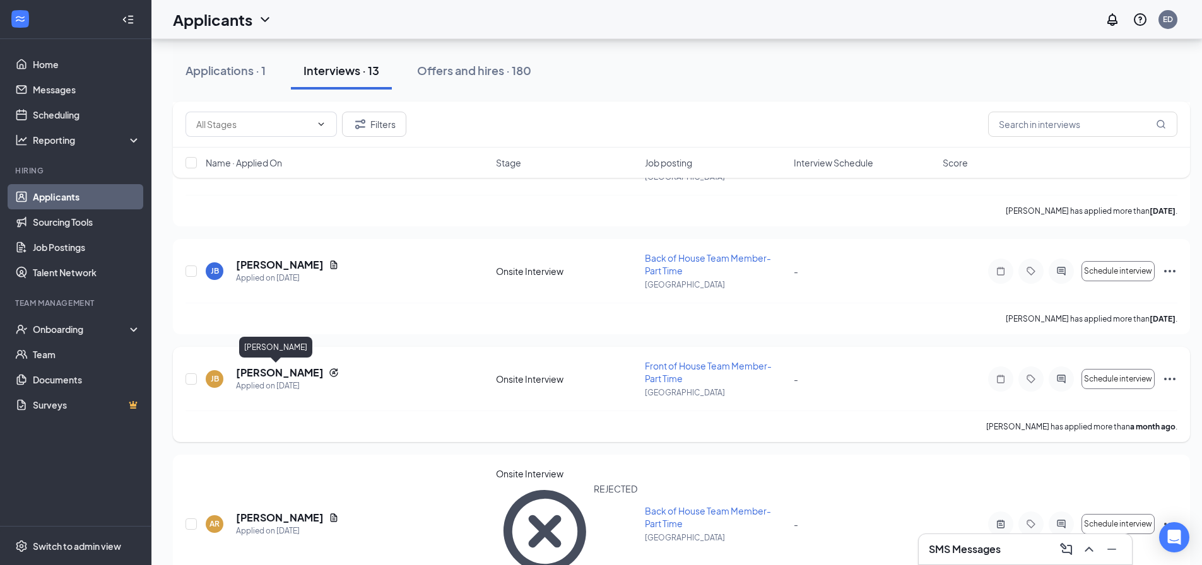  Describe the element at coordinates (20, 19) in the screenshot. I see `svg: WorkstreamLogo` at that location.